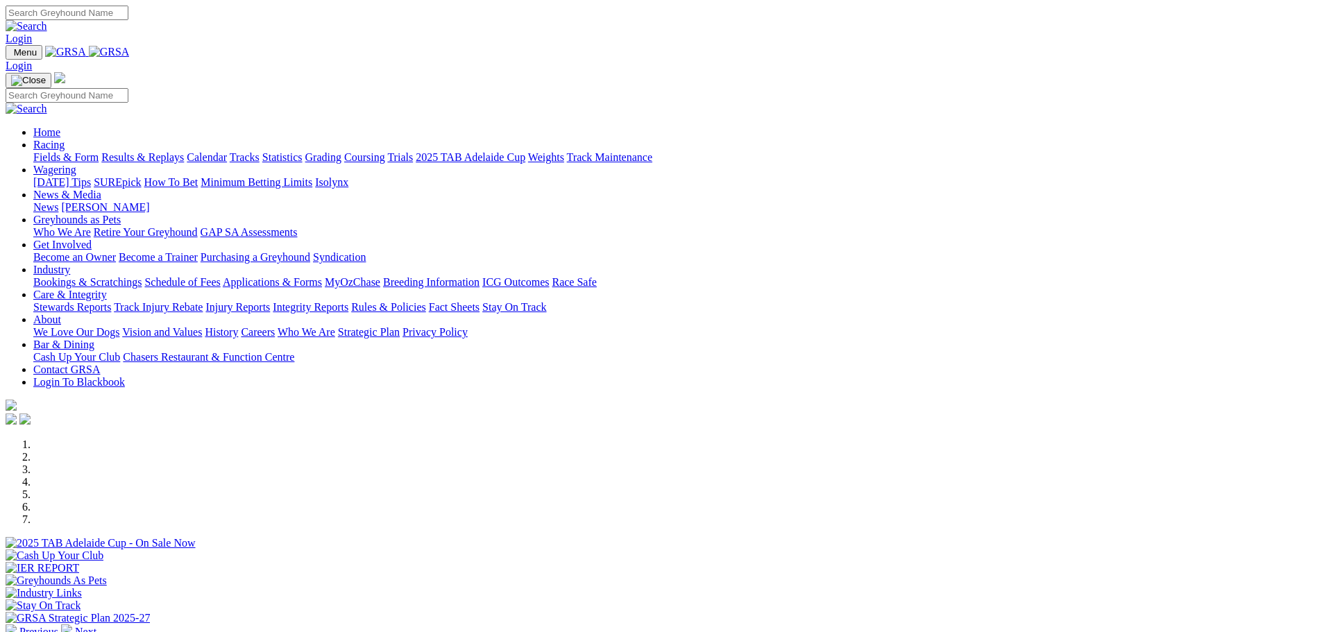  I want to click on a: Greyhounds as Pets, so click(77, 219).